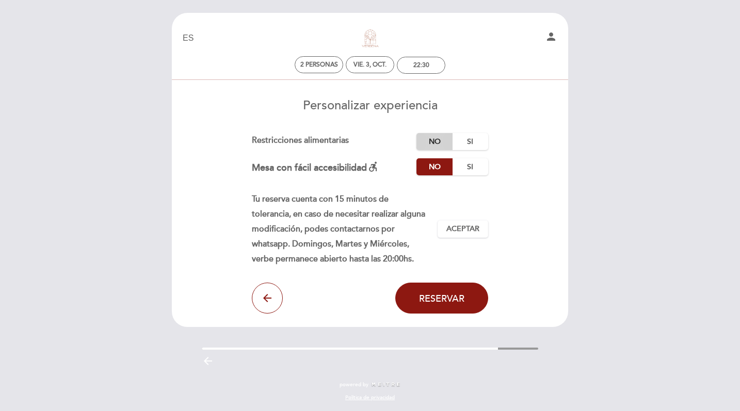 The image size is (740, 411). What do you see at coordinates (208, 361) in the screenshot?
I see `i: arrow_backward` at bounding box center [208, 361].